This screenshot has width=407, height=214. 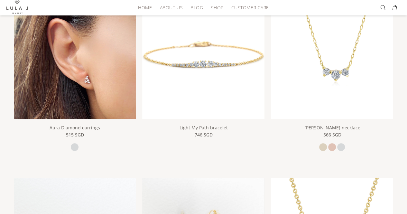 What do you see at coordinates (332, 147) in the screenshot?
I see `a: rose gold` at bounding box center [332, 147].